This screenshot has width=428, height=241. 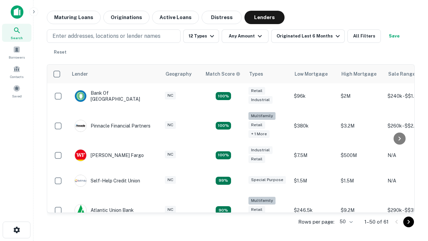 What do you see at coordinates (17, 96) in the screenshot?
I see `span: Saved` at bounding box center [17, 96].